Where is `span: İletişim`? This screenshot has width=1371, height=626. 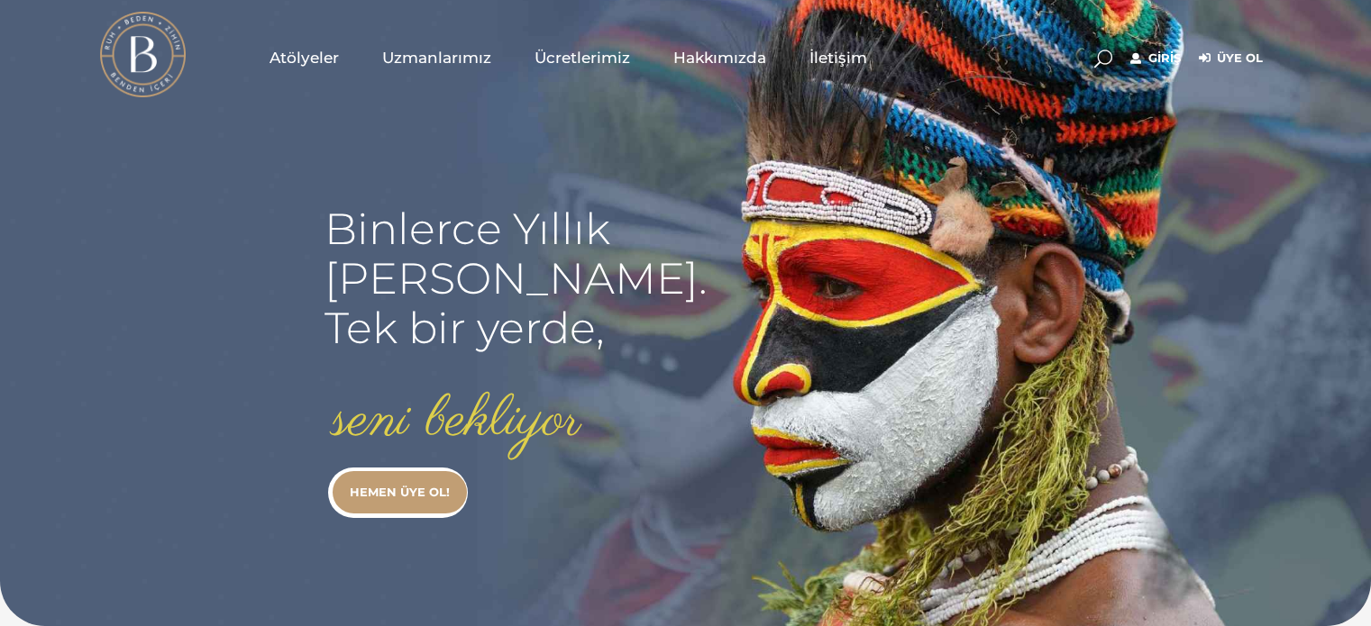
span: İletişim is located at coordinates (838, 58).